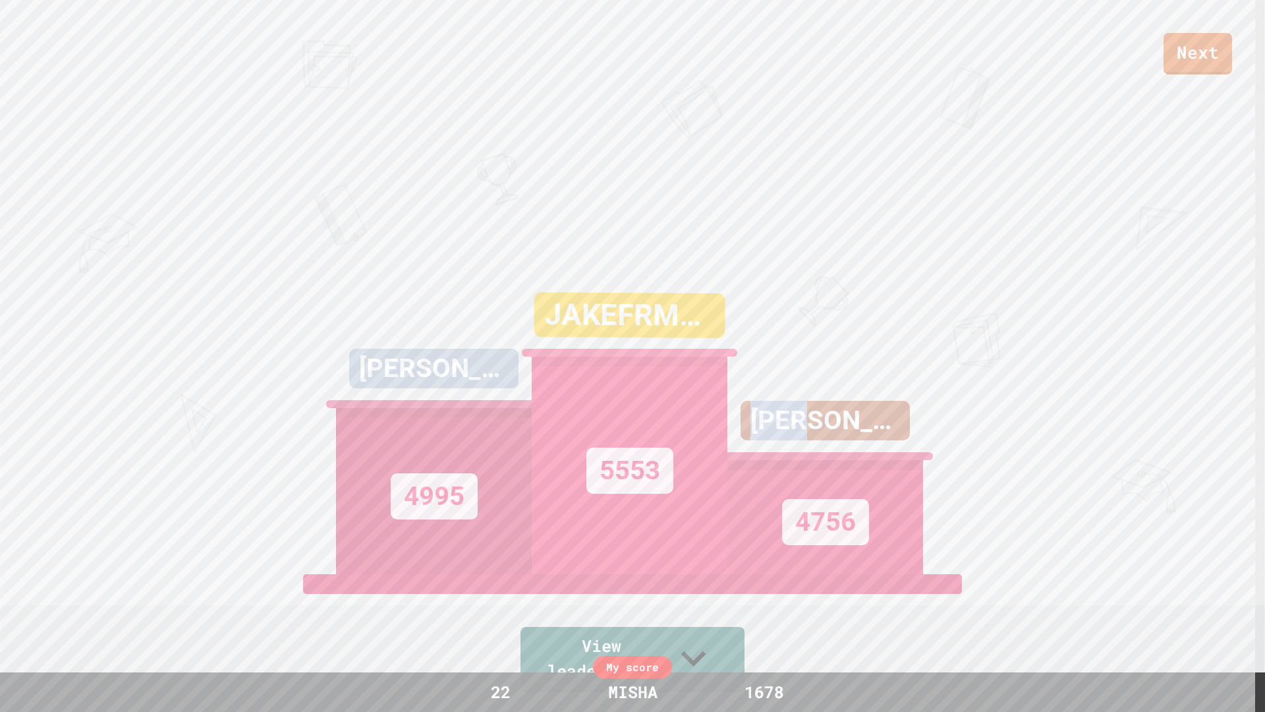  I want to click on a: View leaderboard, so click(632, 659).